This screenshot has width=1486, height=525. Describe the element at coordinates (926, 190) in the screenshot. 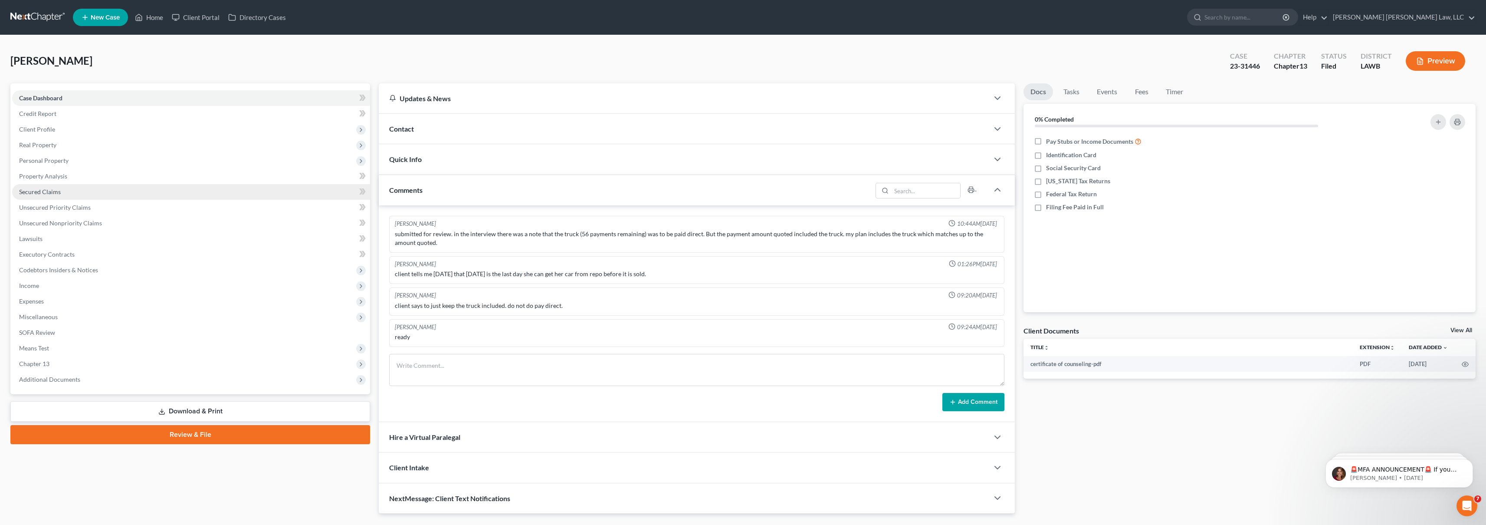

I see `input: Search...` at that location.